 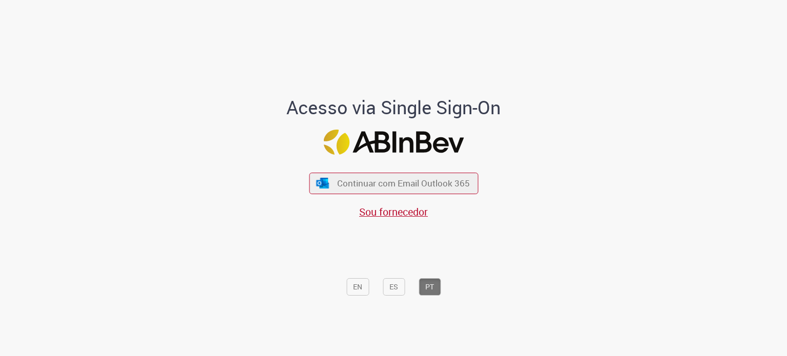 What do you see at coordinates (393, 212) in the screenshot?
I see `span: Sou fornecedor` at bounding box center [393, 212].